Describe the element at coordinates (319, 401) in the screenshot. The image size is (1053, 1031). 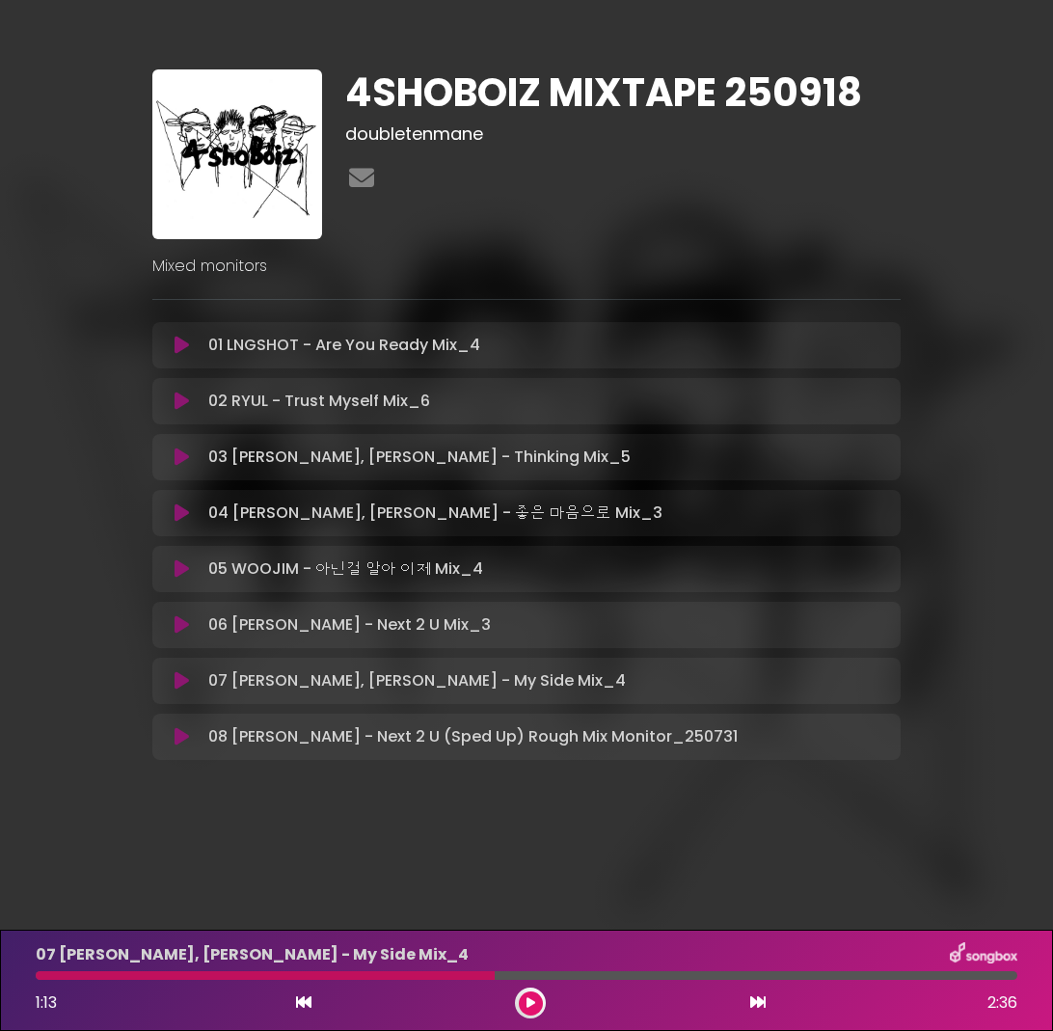
I see `p: 02 RYUL - Trust Myself Mix_6` at that location.